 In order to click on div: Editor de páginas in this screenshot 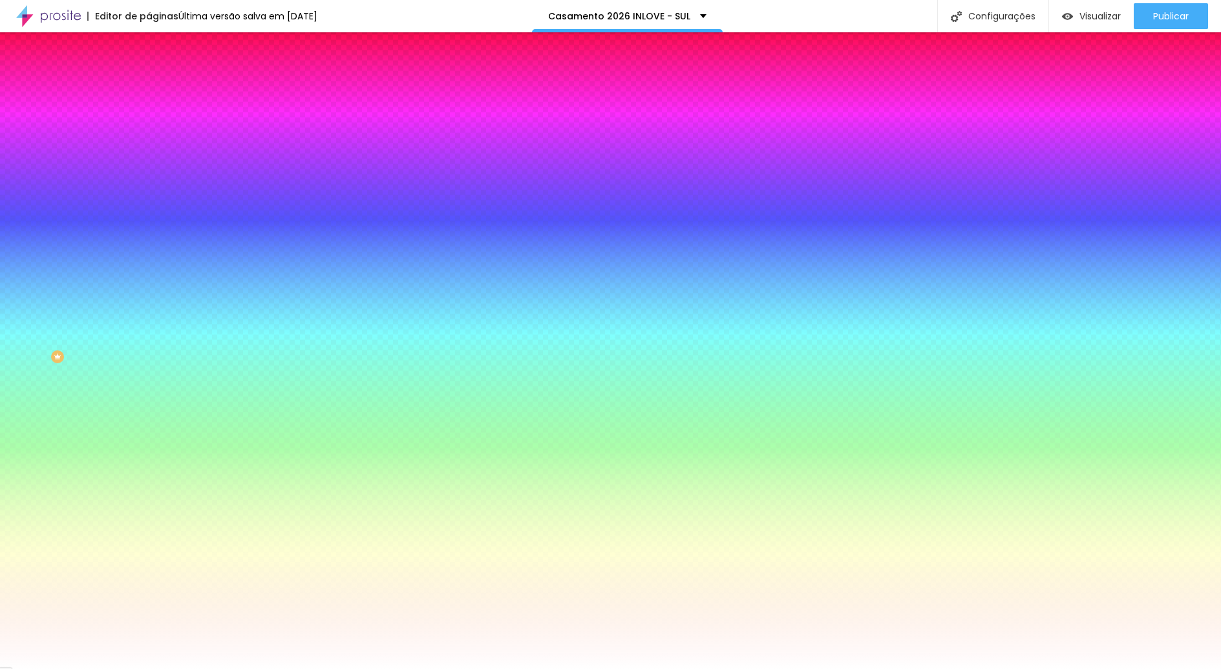, I will do `click(133, 16)`.